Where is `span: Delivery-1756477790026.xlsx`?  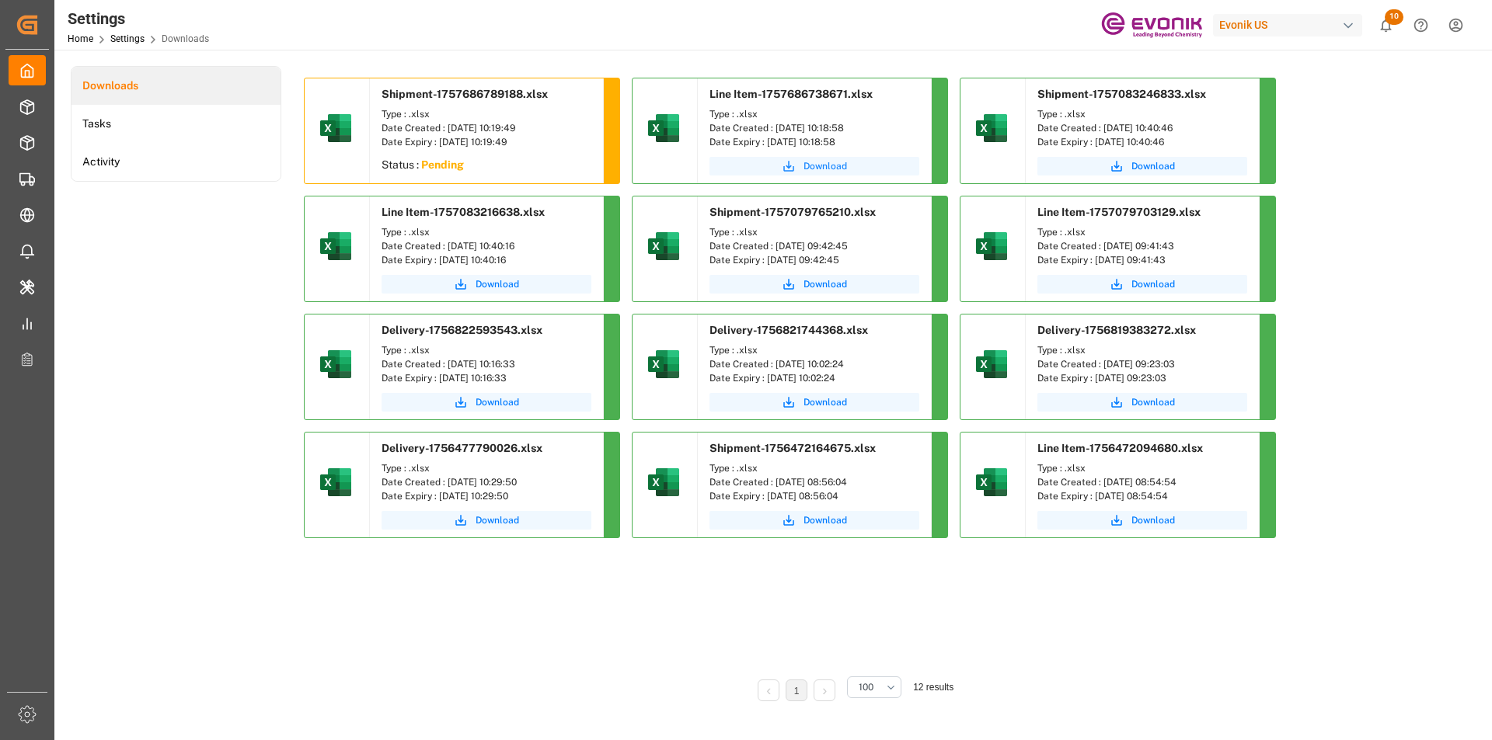 span: Delivery-1756477790026.xlsx is located at coordinates (461, 448).